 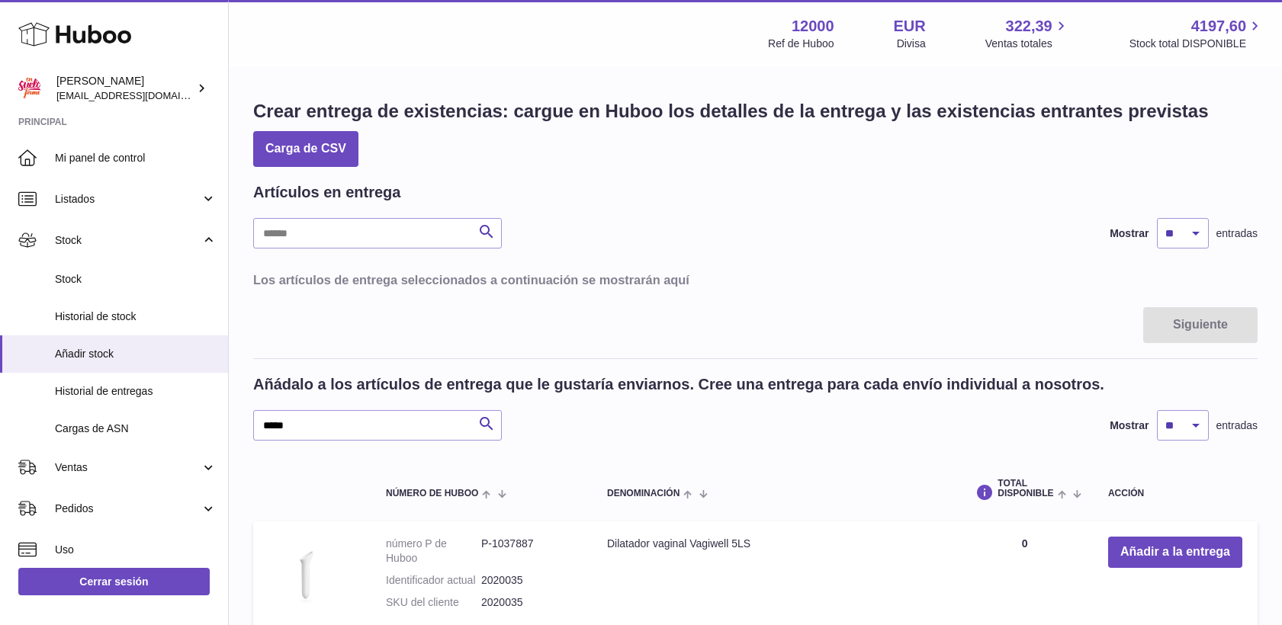 What do you see at coordinates (911, 43) in the screenshot?
I see `div: Divisa` at bounding box center [911, 43].